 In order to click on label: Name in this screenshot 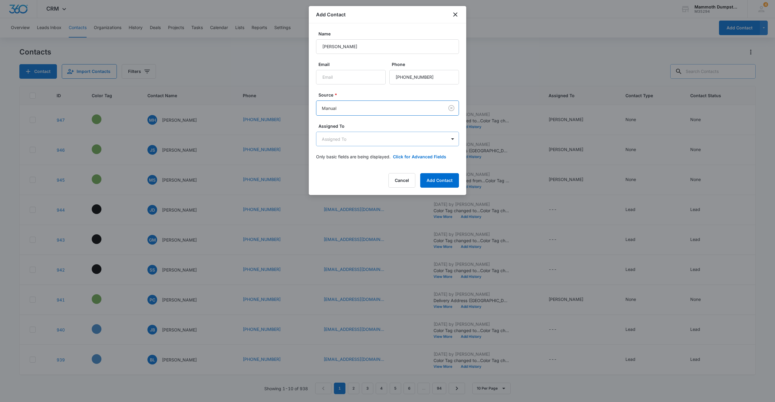, I will do `click(390, 34)`.